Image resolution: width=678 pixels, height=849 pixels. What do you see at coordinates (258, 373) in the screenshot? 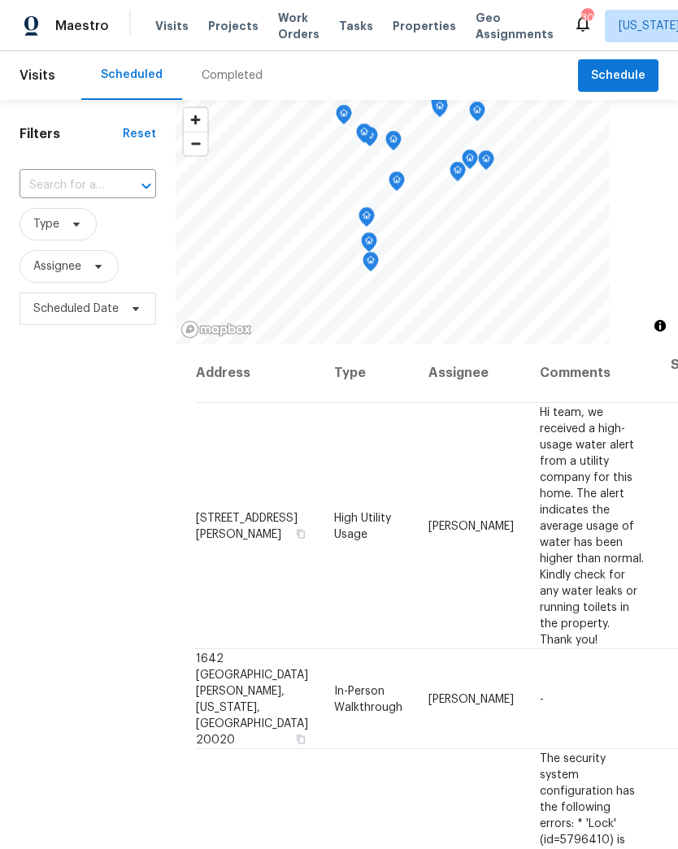
I see `th: Address` at bounding box center [258, 373].